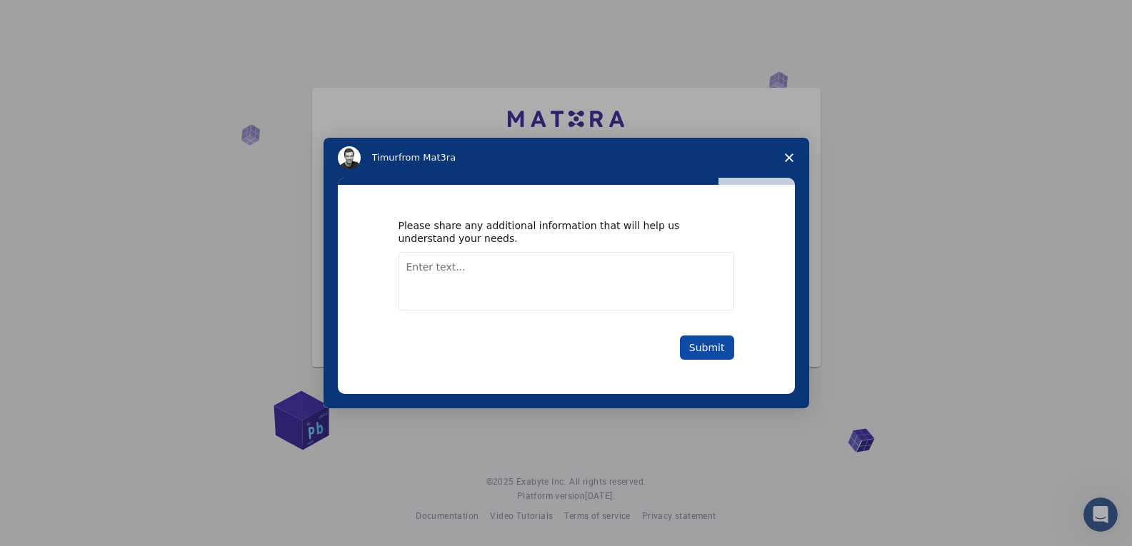  Describe the element at coordinates (707, 348) in the screenshot. I see `button: Submit` at that location.